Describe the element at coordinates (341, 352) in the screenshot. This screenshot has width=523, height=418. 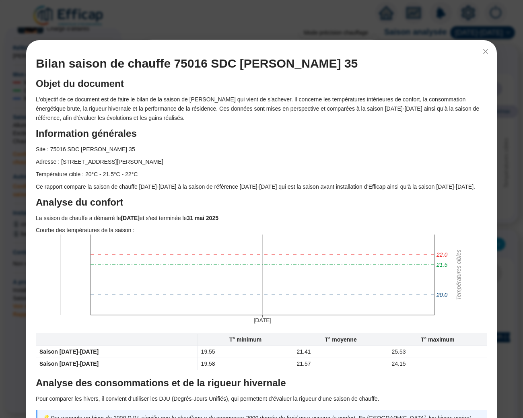
I see `td: 21.41` at that location.